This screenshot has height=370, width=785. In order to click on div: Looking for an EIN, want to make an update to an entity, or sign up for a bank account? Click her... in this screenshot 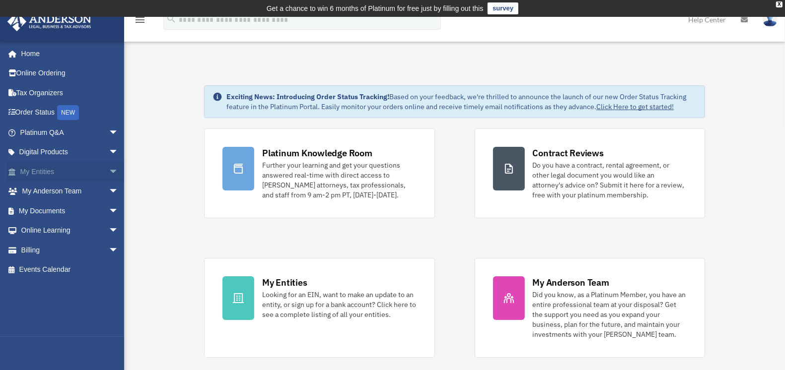, I will do `click(339, 305)`.